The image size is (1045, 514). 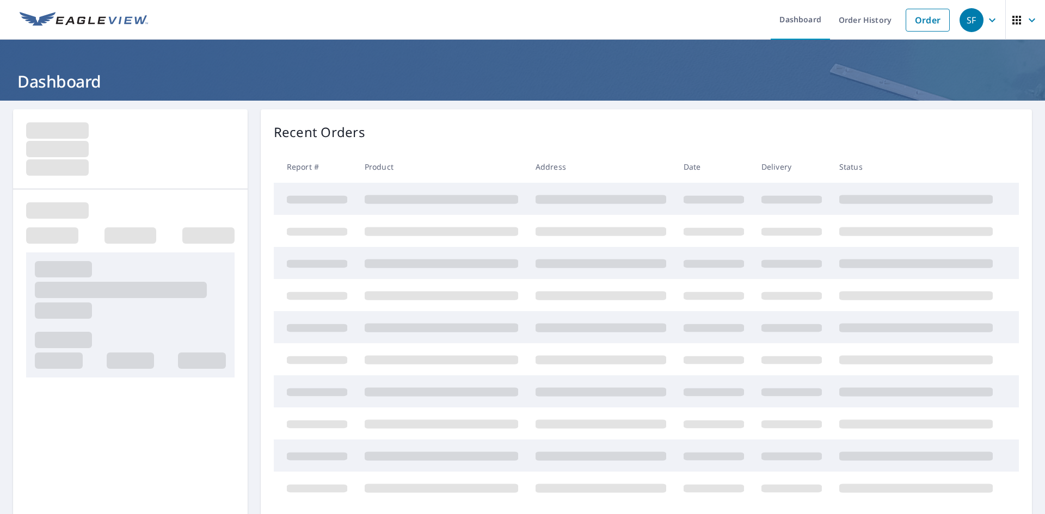 I want to click on th: Date, so click(x=714, y=167).